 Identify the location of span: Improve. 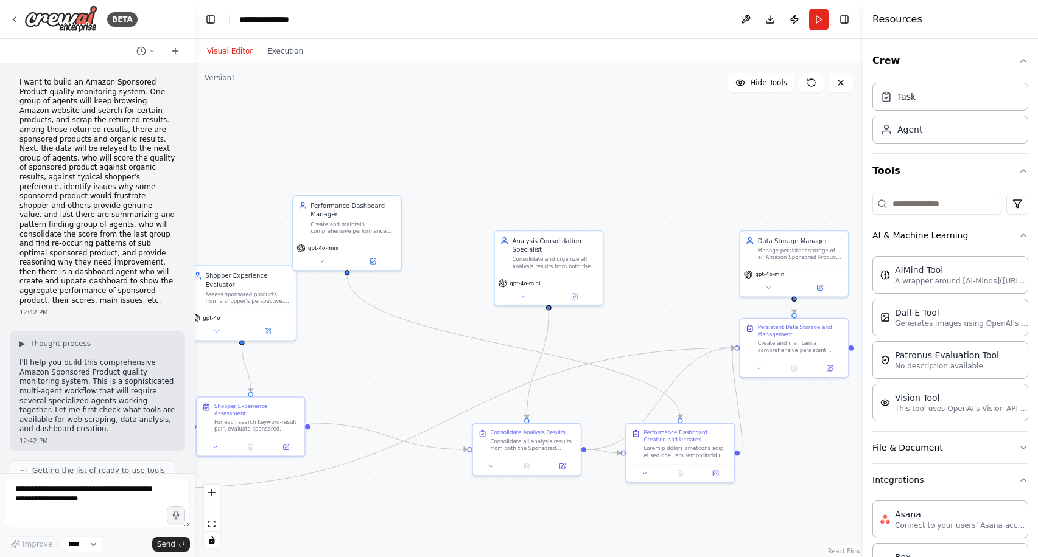
(37, 545).